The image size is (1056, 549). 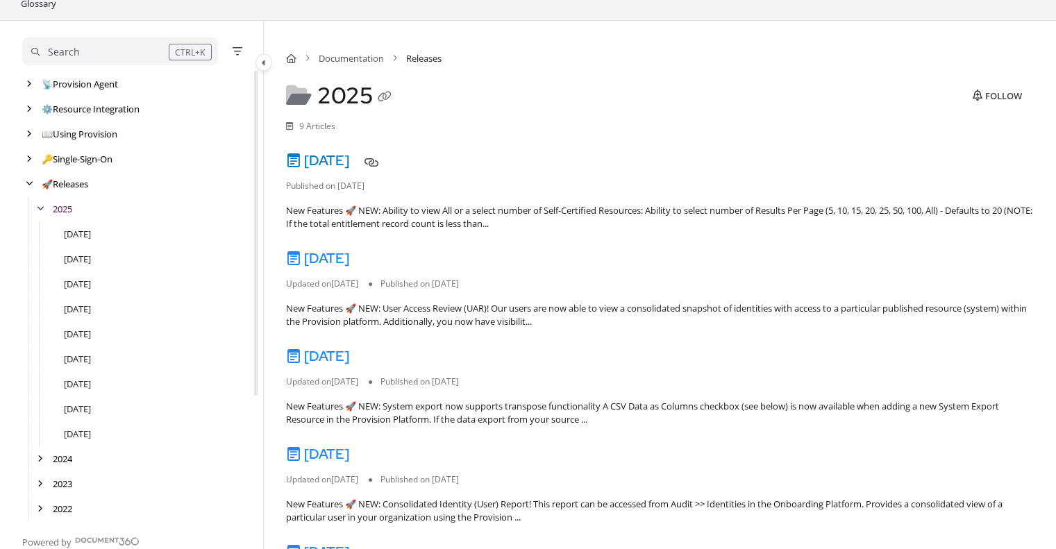 What do you see at coordinates (264, 62) in the screenshot?
I see `button: Category toggle` at bounding box center [264, 62].